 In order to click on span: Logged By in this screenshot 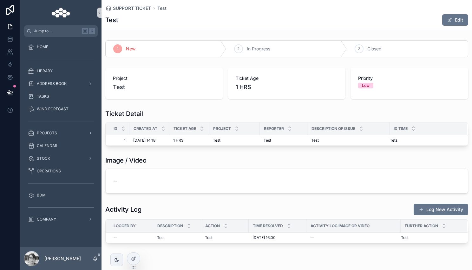, I will do `click(125, 226)`.